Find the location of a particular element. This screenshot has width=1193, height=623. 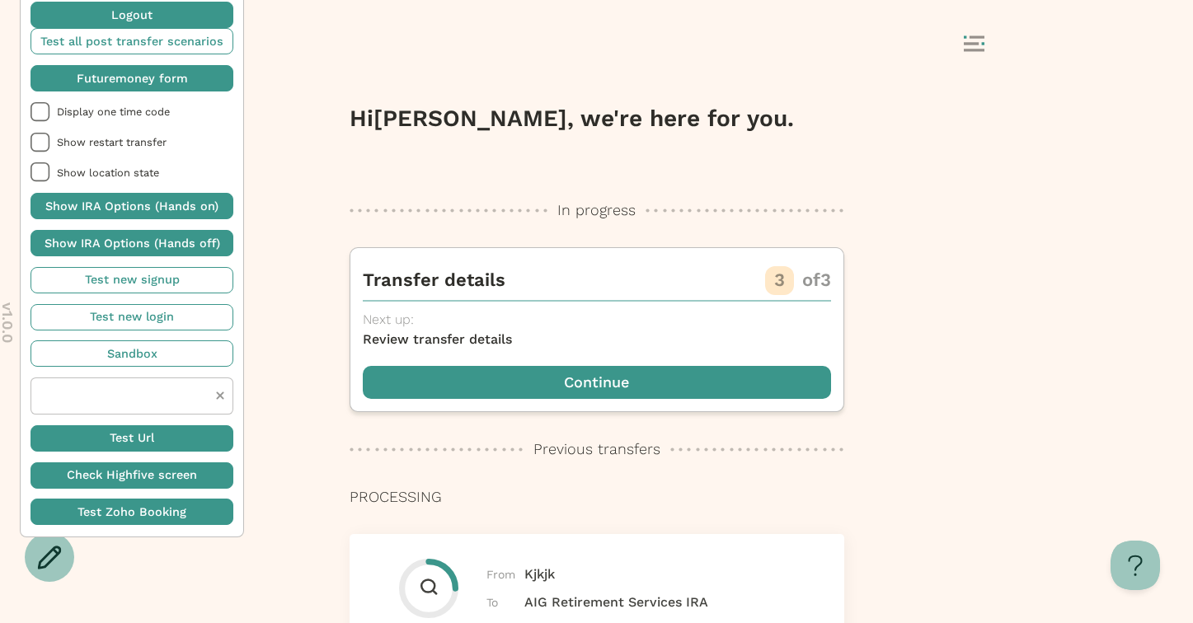

span: From is located at coordinates (505, 574).